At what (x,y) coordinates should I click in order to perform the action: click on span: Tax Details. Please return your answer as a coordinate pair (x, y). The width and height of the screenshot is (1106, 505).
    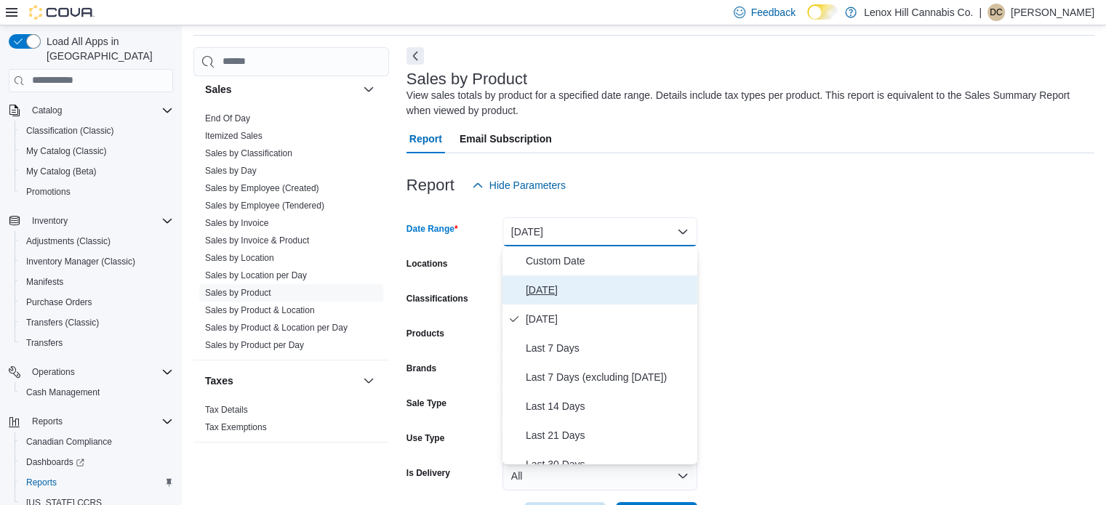
    Looking at the image, I should click on (226, 410).